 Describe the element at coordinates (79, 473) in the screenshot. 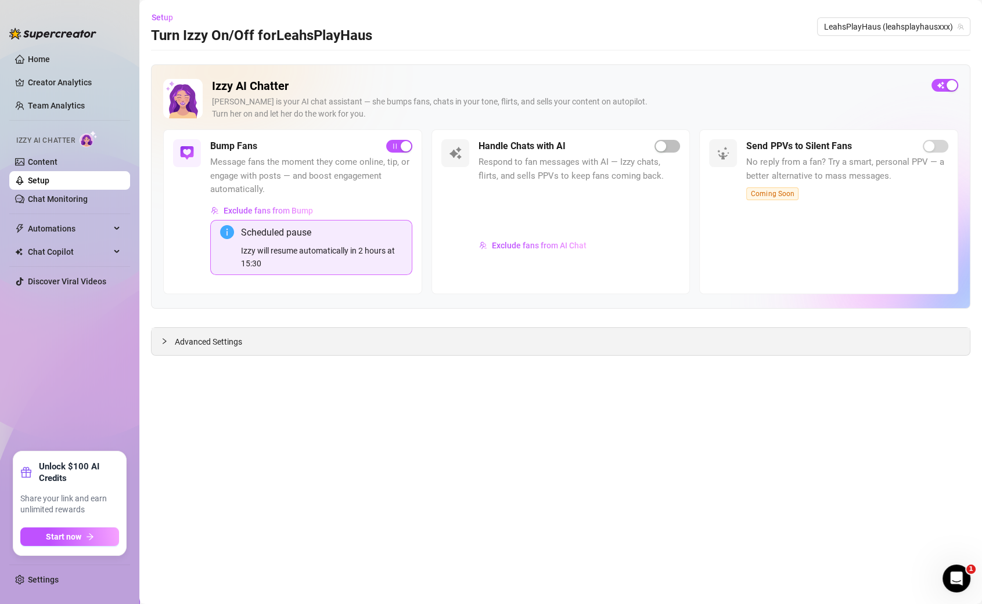

I see `strong: Unlock $100 AI Credits` at that location.